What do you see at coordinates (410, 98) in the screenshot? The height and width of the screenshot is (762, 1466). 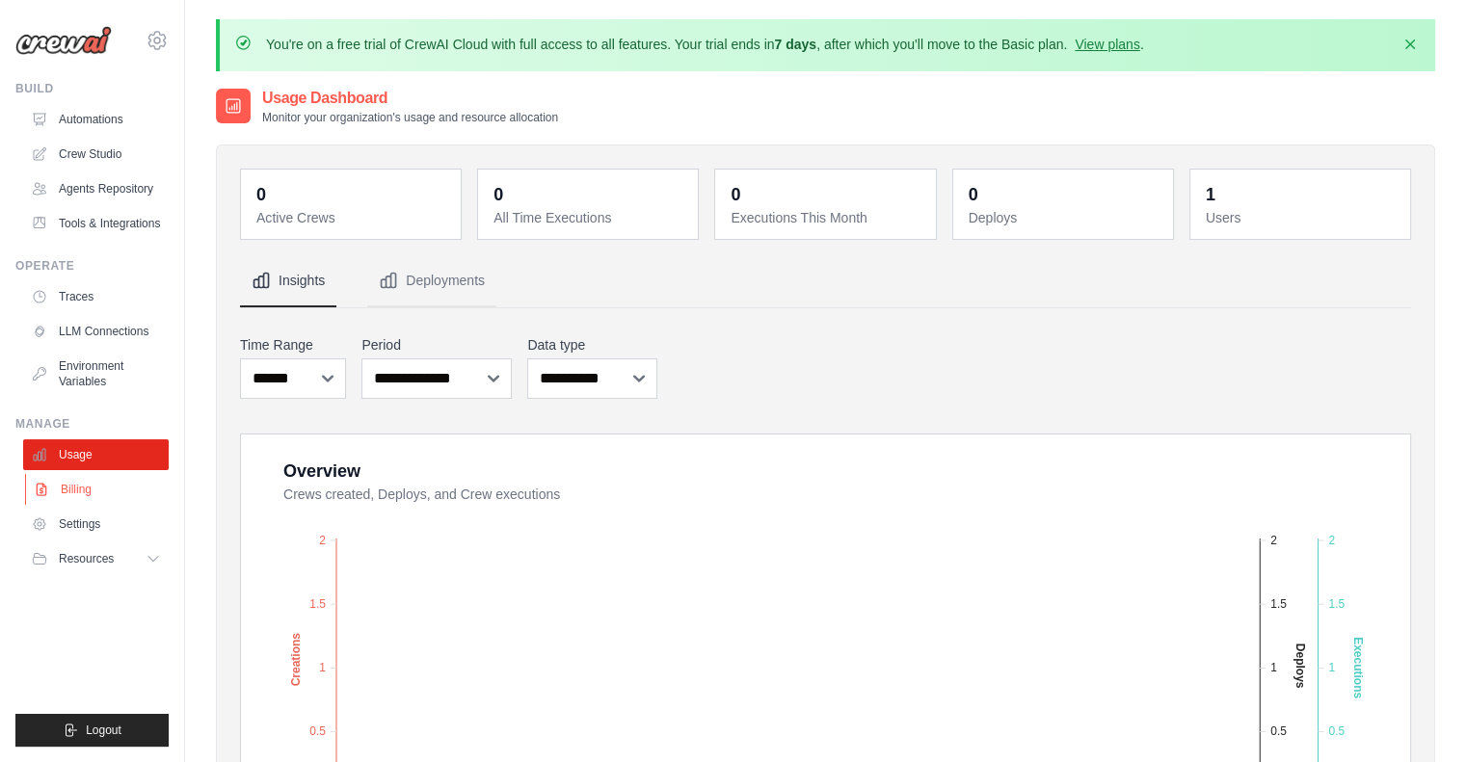 I see `h2: Usage Dashboard` at bounding box center [410, 98].